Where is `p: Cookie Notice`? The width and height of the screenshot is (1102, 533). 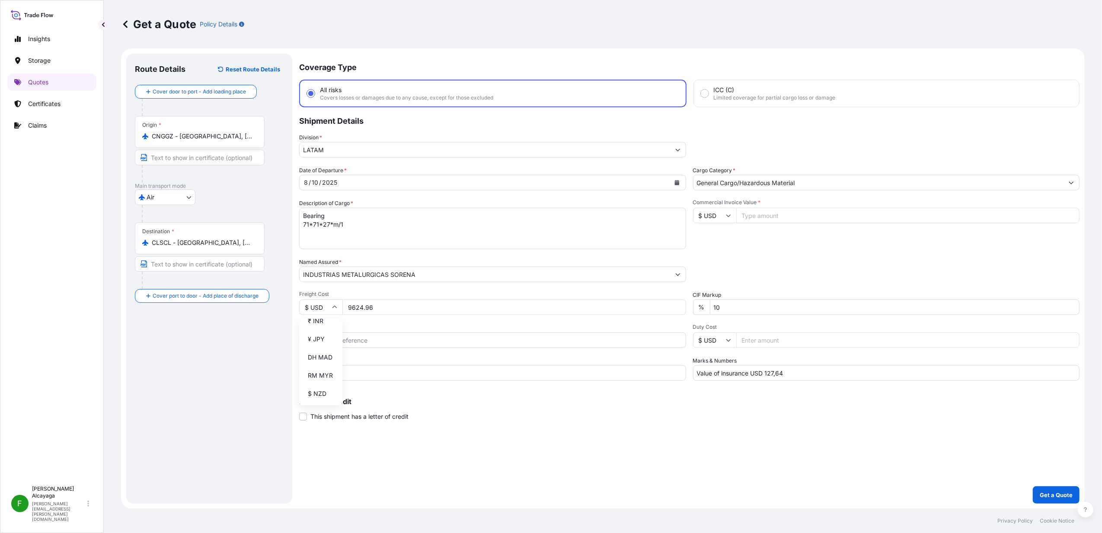
p: Cookie Notice is located at coordinates (1057, 521).